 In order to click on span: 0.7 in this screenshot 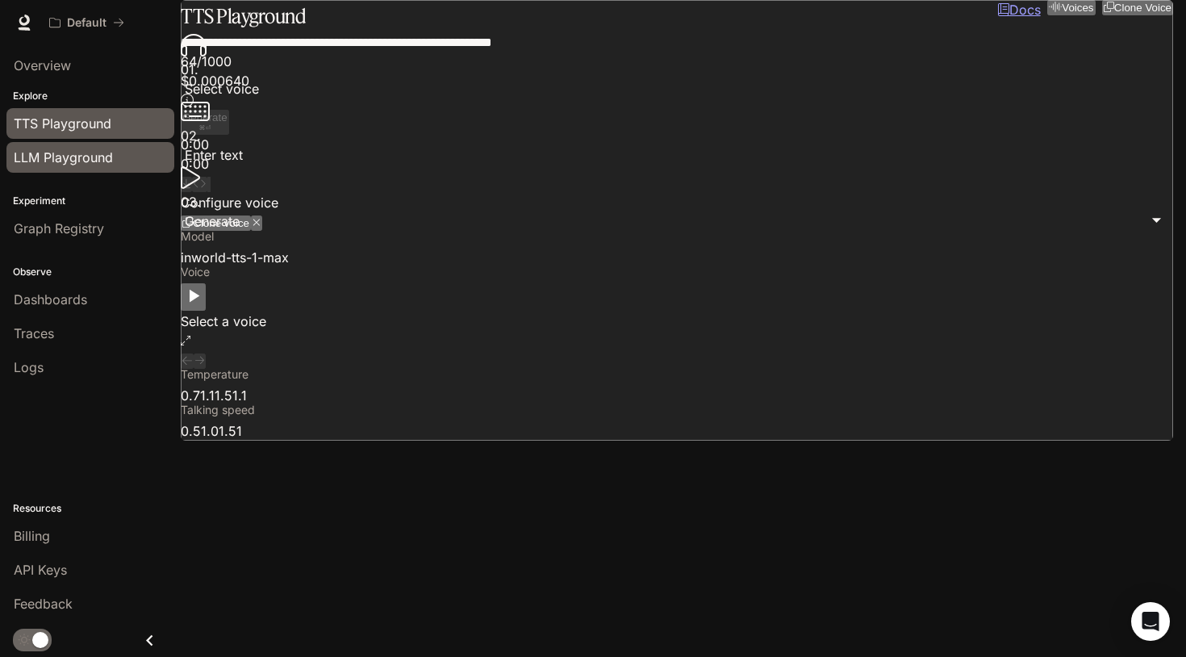, I will do `click(190, 395)`.